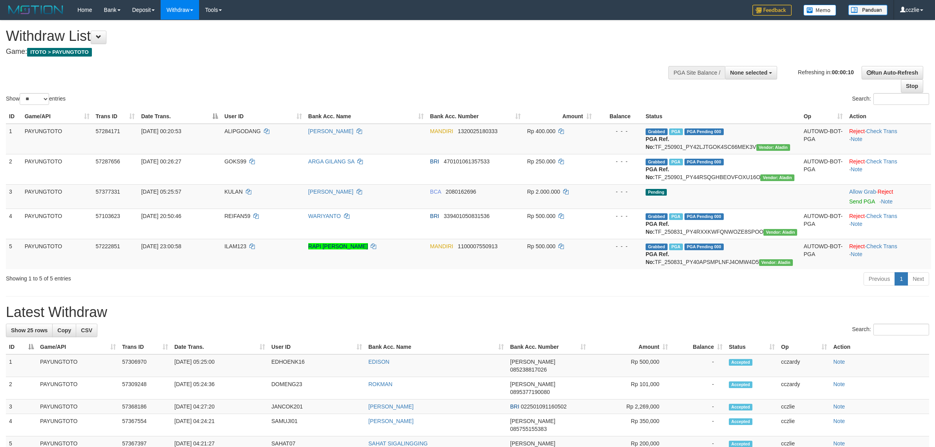 The height and width of the screenshot is (447, 935). What do you see at coordinates (436, 192) in the screenshot?
I see `span: BCA` at bounding box center [436, 192].